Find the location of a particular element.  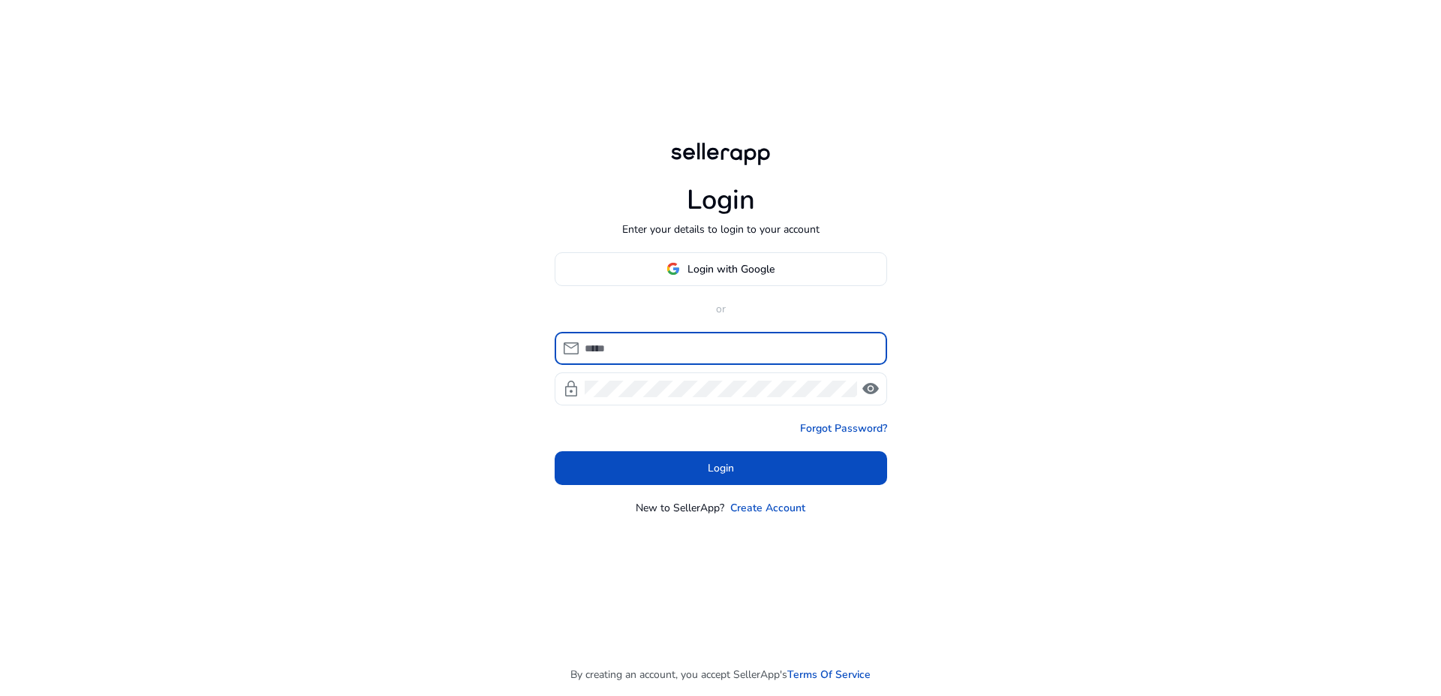

span: mail is located at coordinates (571, 348).